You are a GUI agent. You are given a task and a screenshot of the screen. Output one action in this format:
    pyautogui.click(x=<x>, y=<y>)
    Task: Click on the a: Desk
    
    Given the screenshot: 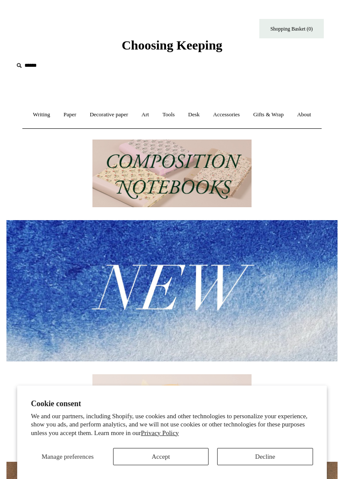 What is the action you would take?
    pyautogui.click(x=194, y=114)
    